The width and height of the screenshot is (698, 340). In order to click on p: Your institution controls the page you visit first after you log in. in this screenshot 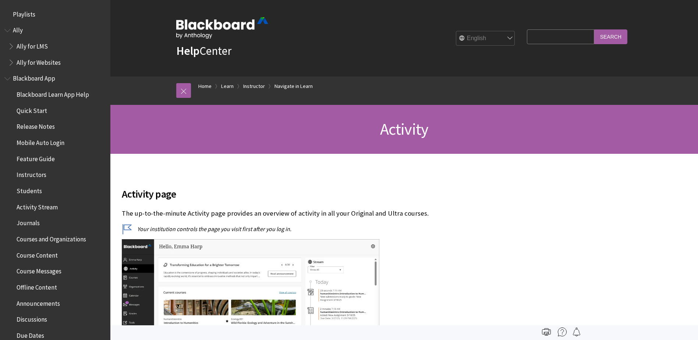, I will do `click(350, 229)`.